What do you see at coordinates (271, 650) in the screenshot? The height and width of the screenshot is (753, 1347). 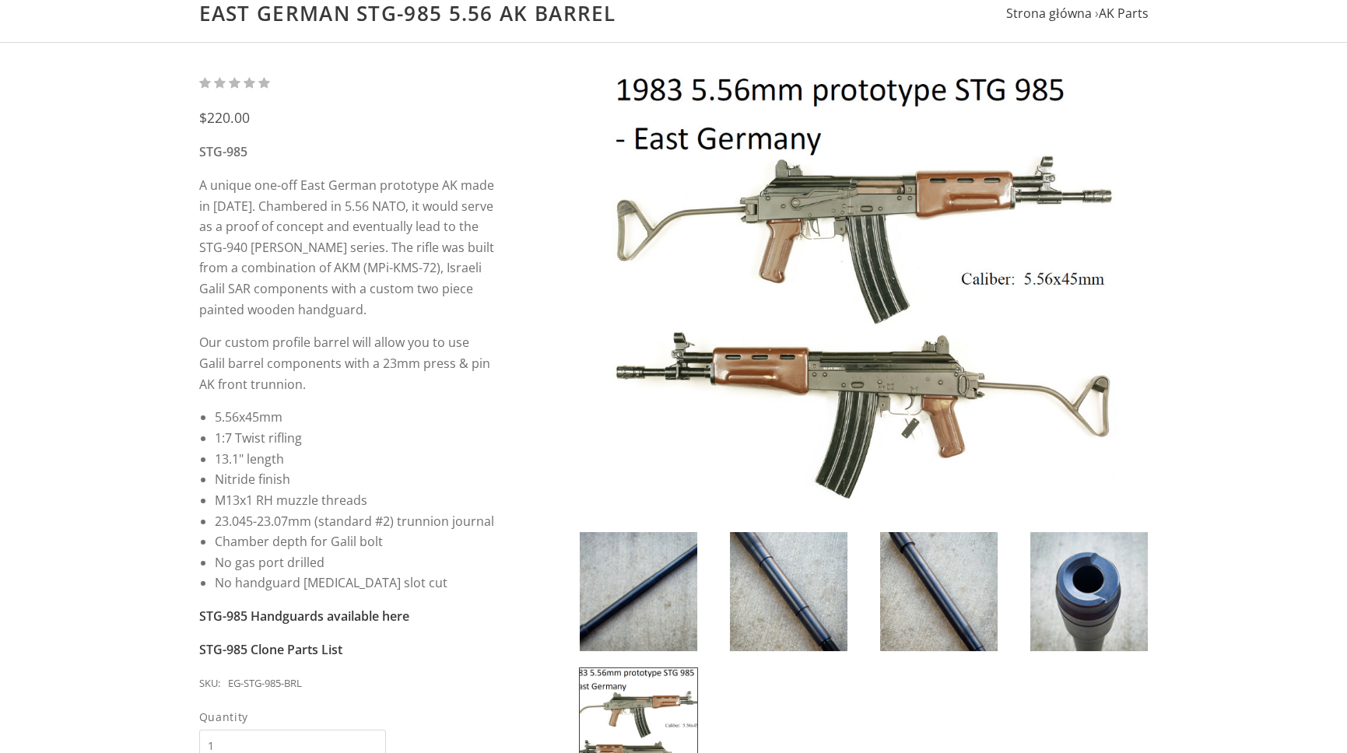 I see `strong: STG-985 Clone Parts List` at bounding box center [271, 650].